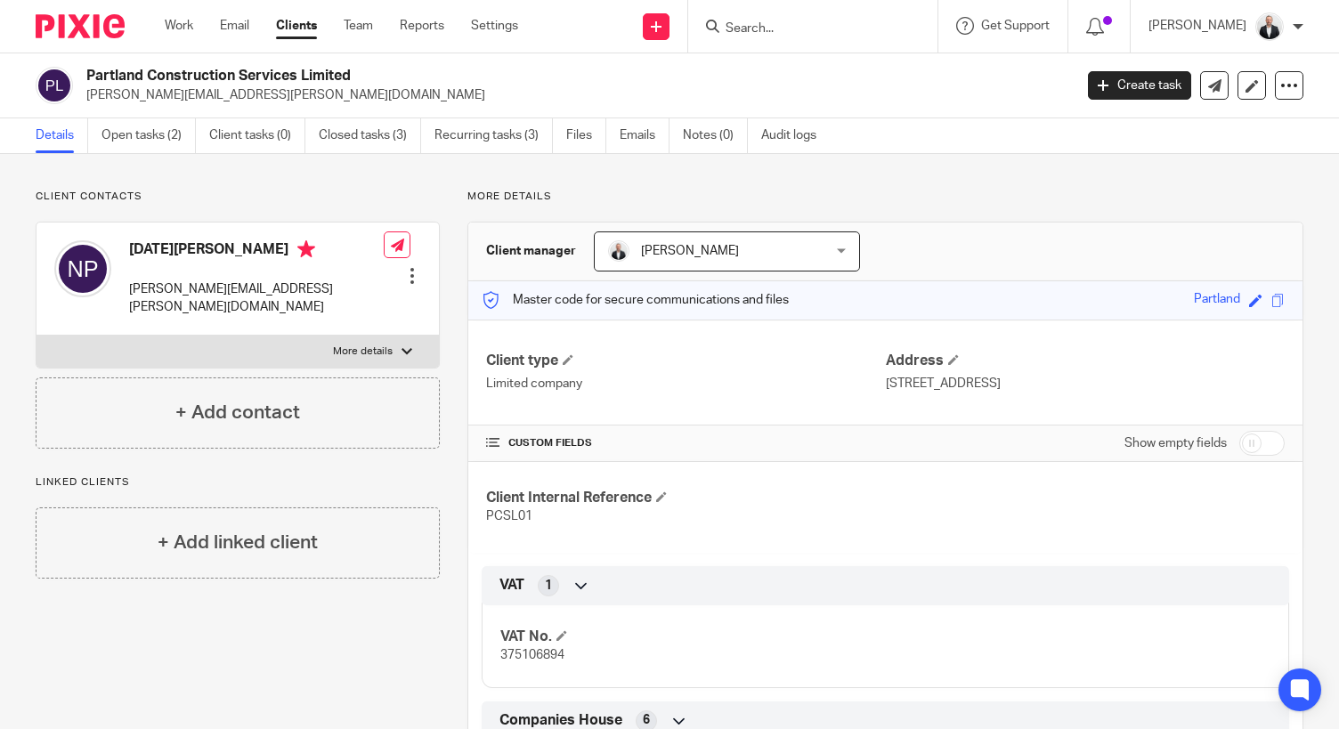 This screenshot has width=1339, height=729. Describe the element at coordinates (635, 300) in the screenshot. I see `p: Master code for secure communications and files` at that location.